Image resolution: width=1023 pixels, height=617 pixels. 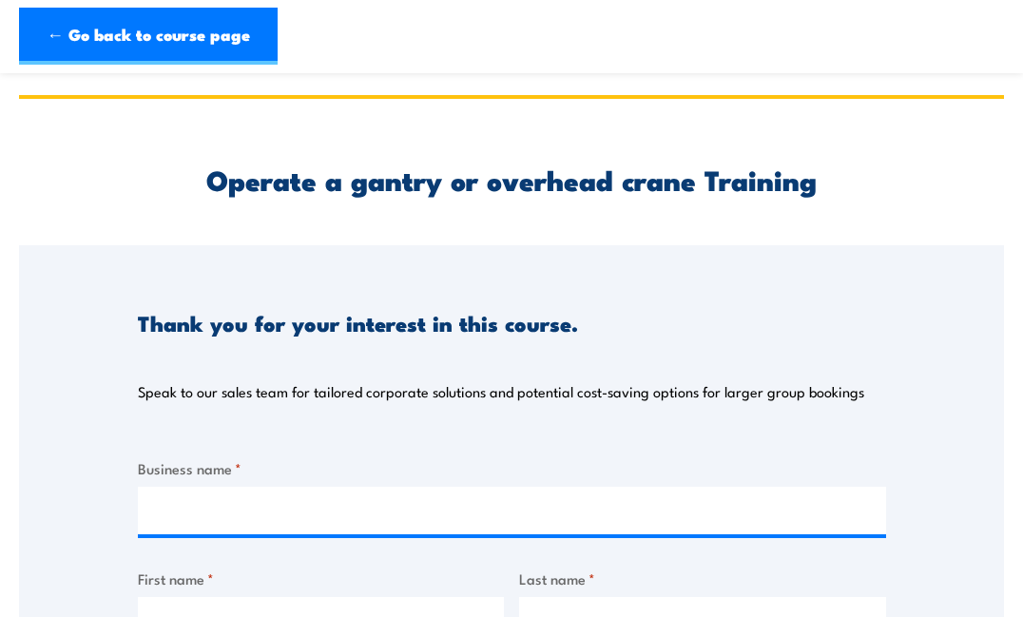 I want to click on p: Speak to our sales team for tailored corporate solutions and potential cost-saving options for la..., so click(x=501, y=392).